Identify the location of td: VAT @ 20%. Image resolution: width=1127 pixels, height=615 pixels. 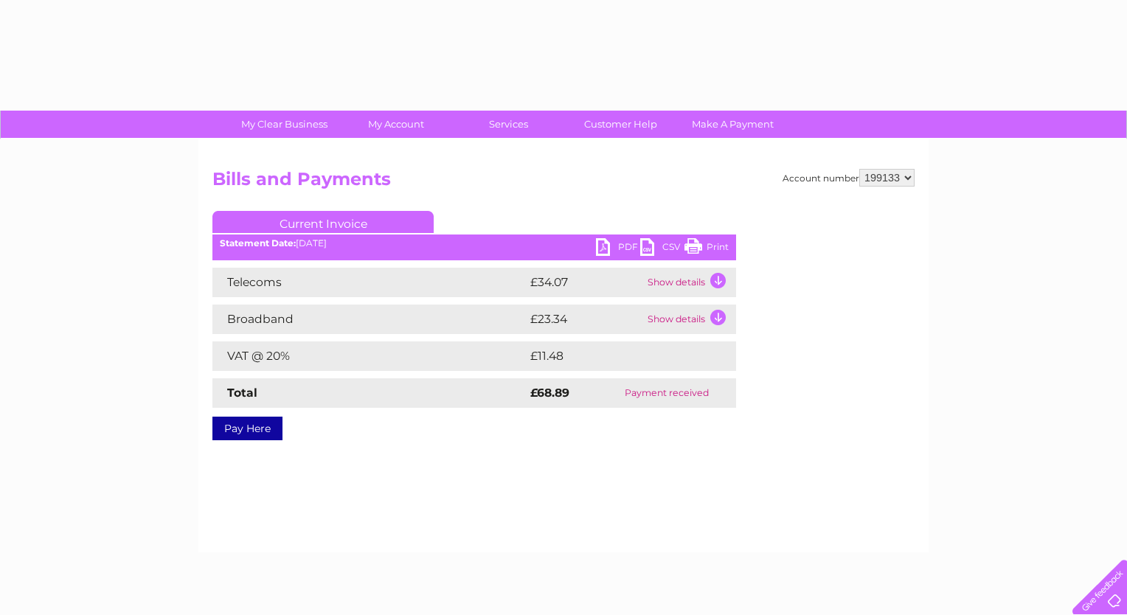
(369, 356).